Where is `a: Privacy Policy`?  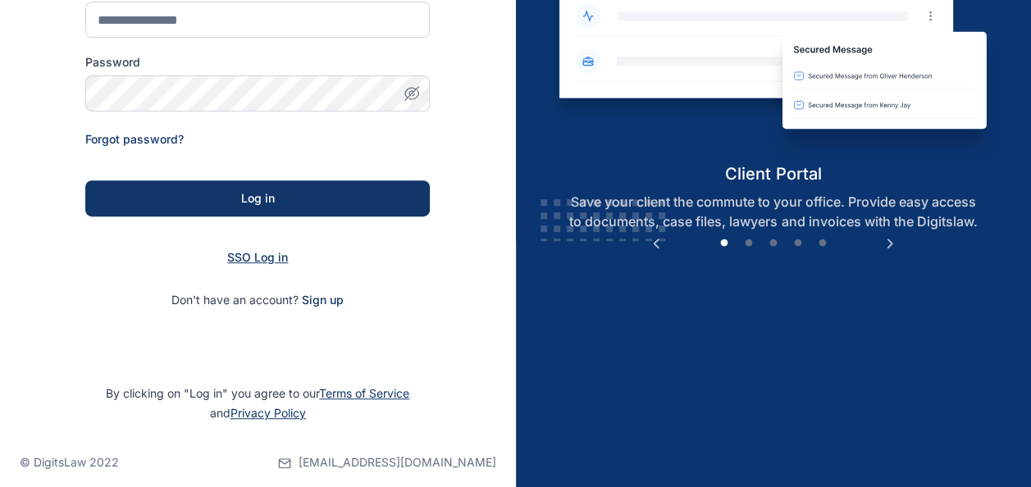
a: Privacy Policy is located at coordinates (268, 412).